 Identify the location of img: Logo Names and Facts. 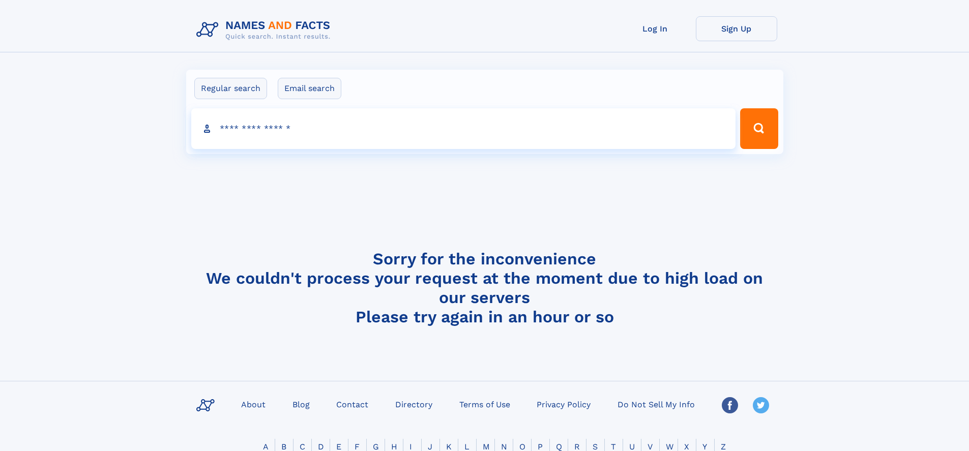
(265, 30).